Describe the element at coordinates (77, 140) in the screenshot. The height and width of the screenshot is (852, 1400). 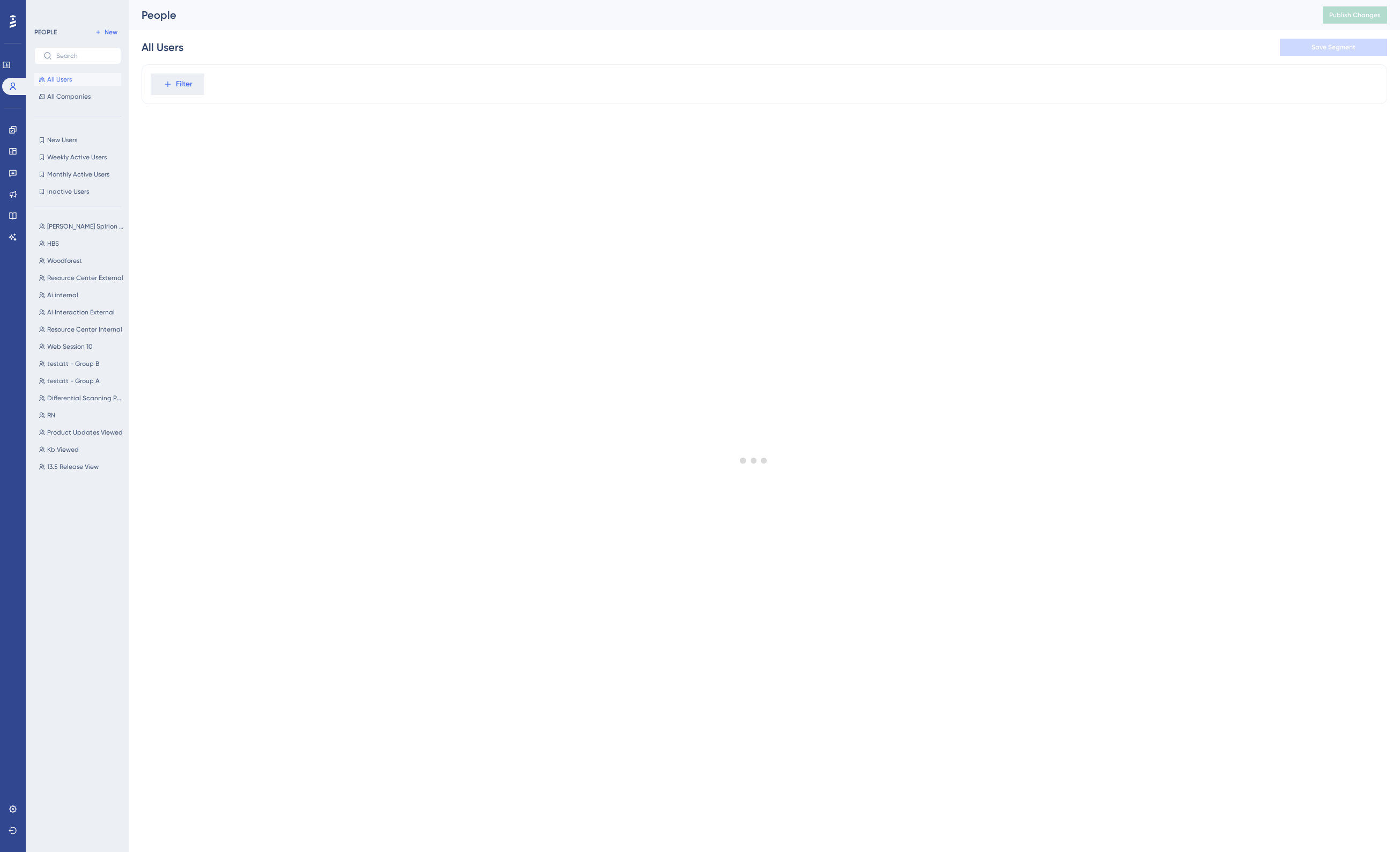
I see `button: New Users` at that location.